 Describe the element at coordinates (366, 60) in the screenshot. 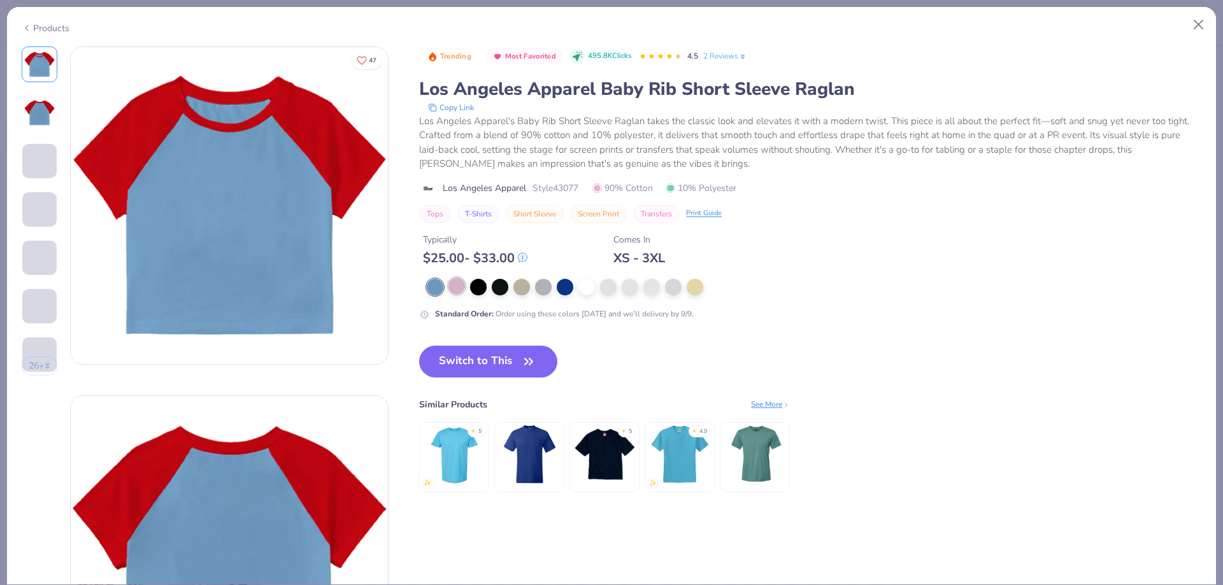

I see `button: Like` at that location.